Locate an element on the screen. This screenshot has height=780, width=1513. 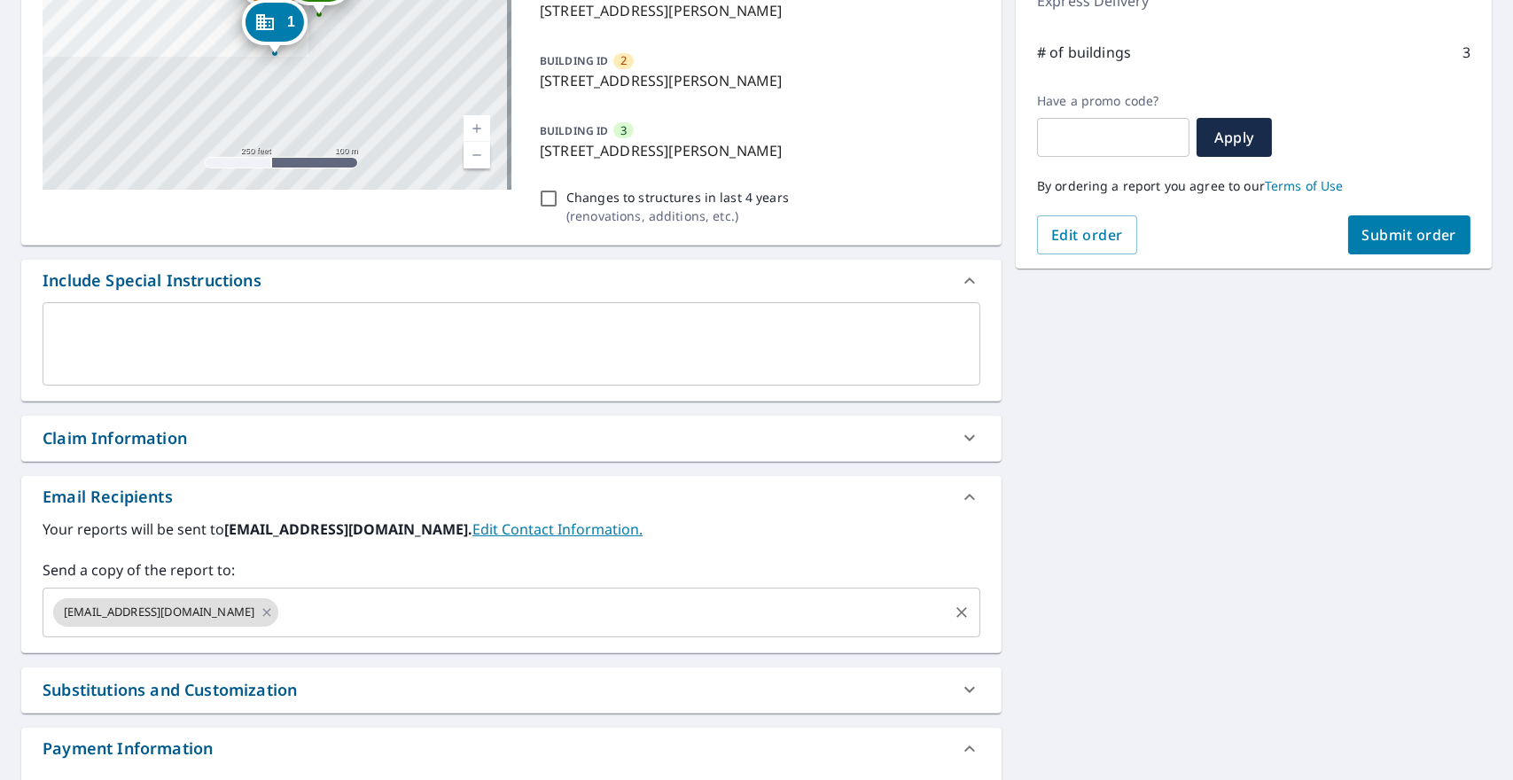
a: Terms of Use is located at coordinates (1304, 185).